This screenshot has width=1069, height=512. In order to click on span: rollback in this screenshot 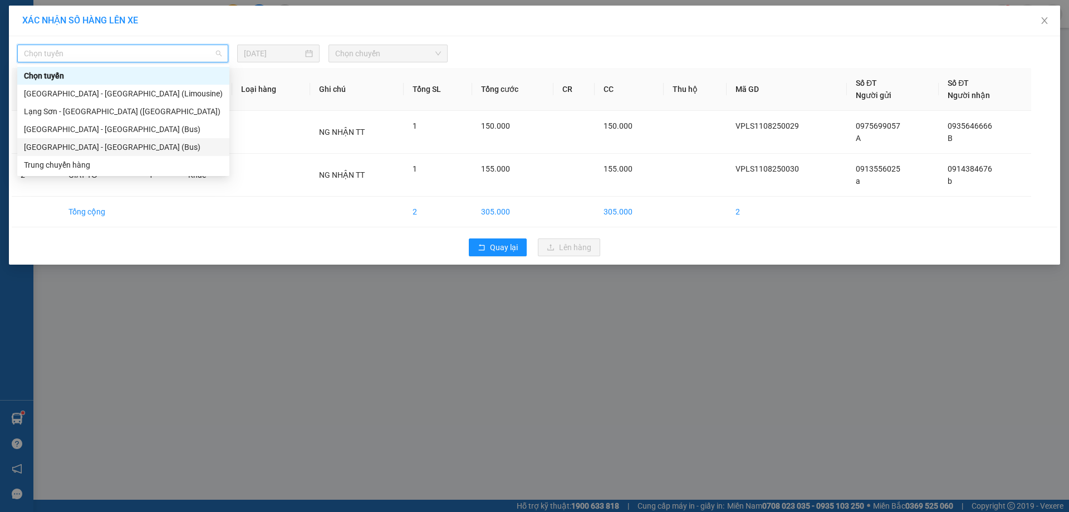, I will do `click(482, 248)`.